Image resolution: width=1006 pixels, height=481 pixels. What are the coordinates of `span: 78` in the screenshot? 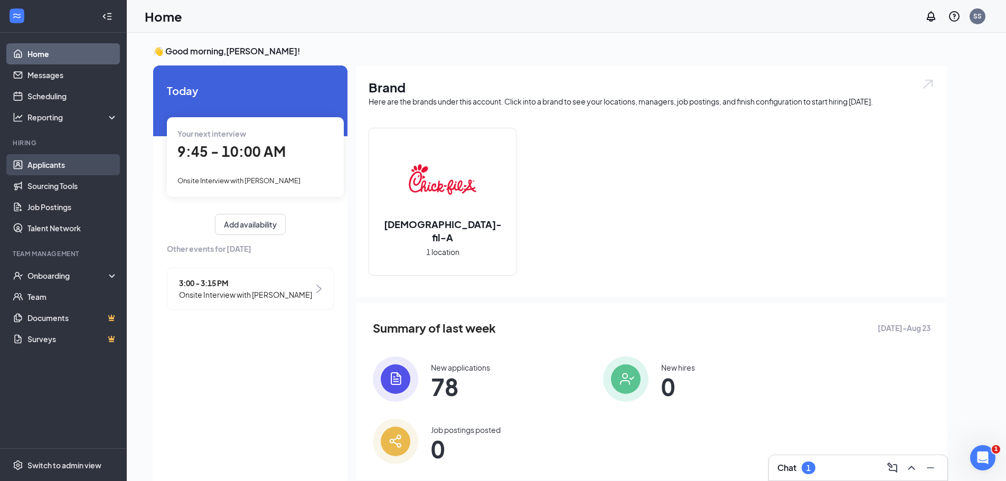 It's located at (461, 387).